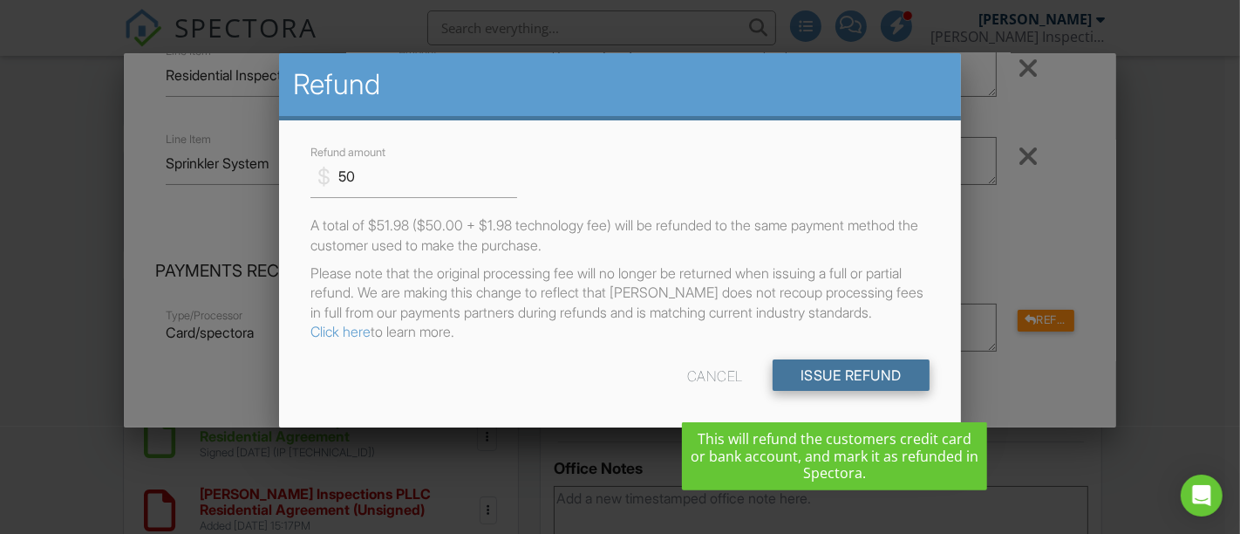 Image resolution: width=1240 pixels, height=534 pixels. I want to click on div: Open Intercom Messenger, so click(1201, 495).